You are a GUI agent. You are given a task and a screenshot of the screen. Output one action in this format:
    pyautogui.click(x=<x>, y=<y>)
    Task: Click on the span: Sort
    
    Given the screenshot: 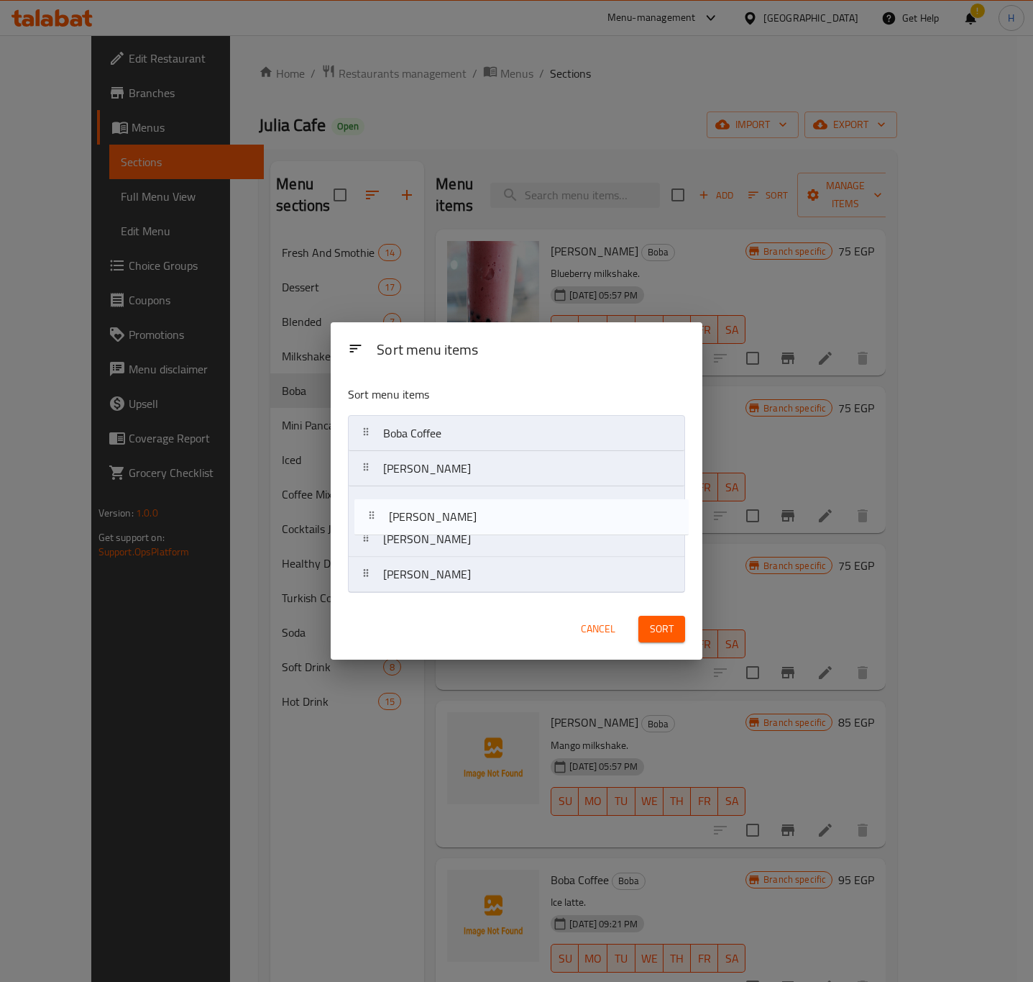 What is the action you would take?
    pyautogui.click(x=662, y=628)
    